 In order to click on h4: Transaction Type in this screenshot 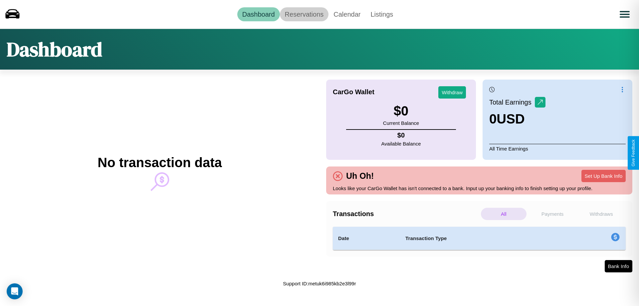, I will do `click(481, 238)`.